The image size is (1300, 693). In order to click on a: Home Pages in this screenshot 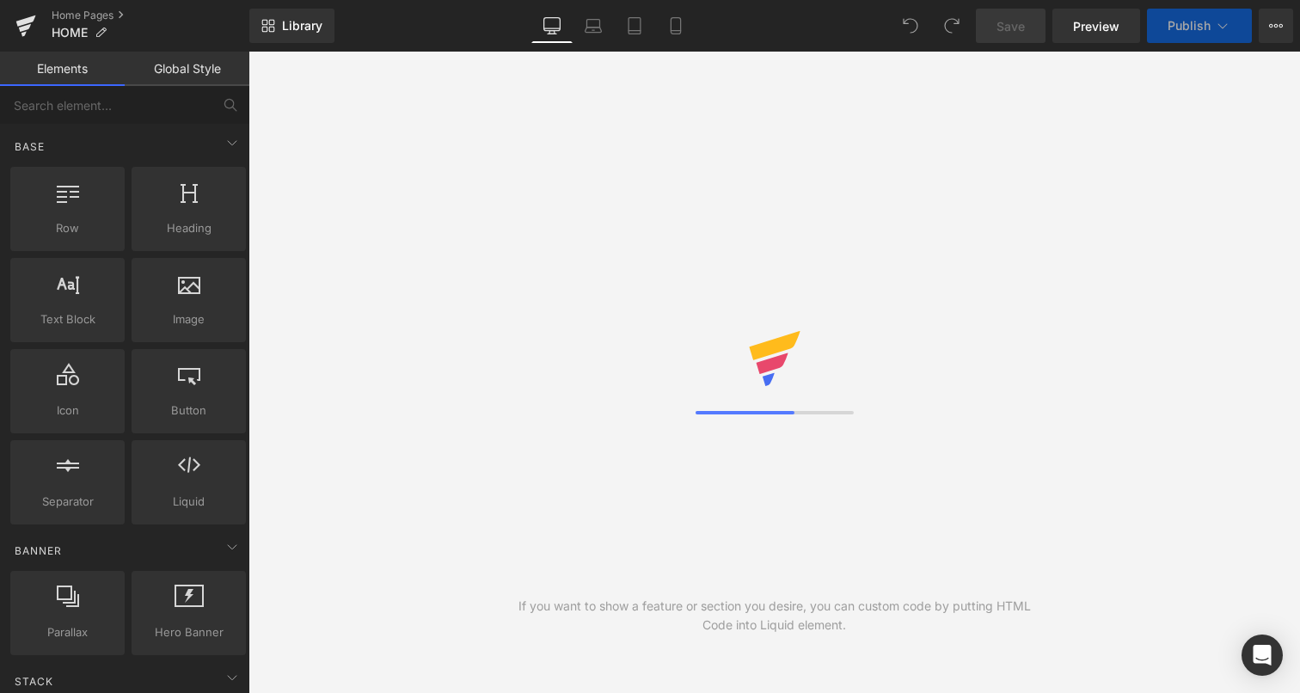, I will do `click(150, 15)`.